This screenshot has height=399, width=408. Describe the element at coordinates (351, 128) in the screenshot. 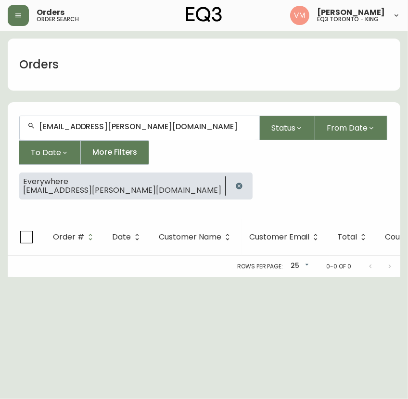

I see `button: From Date` at that location.